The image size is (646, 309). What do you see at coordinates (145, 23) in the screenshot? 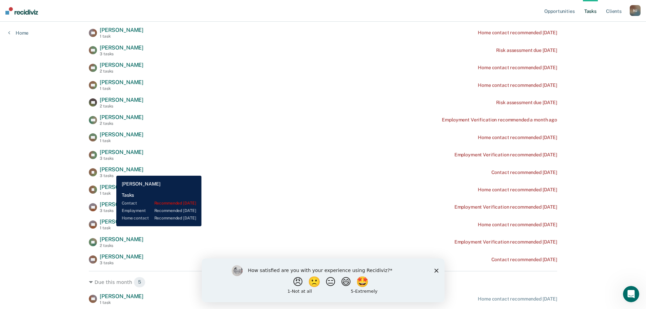
I see `button: 4` at bounding box center [145, 23].